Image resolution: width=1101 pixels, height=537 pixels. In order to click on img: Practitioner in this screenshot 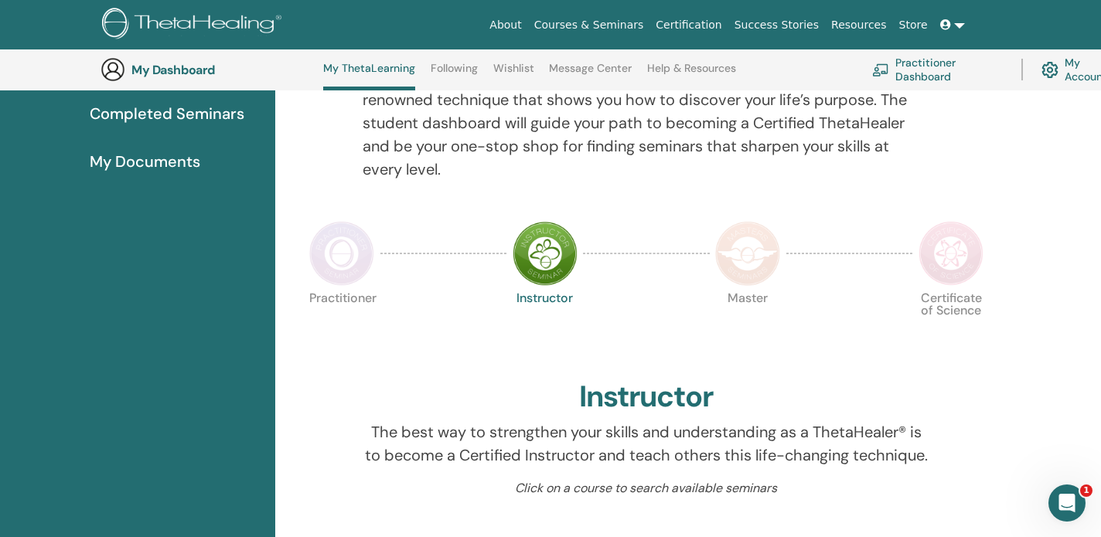, I will do `click(342, 254)`.